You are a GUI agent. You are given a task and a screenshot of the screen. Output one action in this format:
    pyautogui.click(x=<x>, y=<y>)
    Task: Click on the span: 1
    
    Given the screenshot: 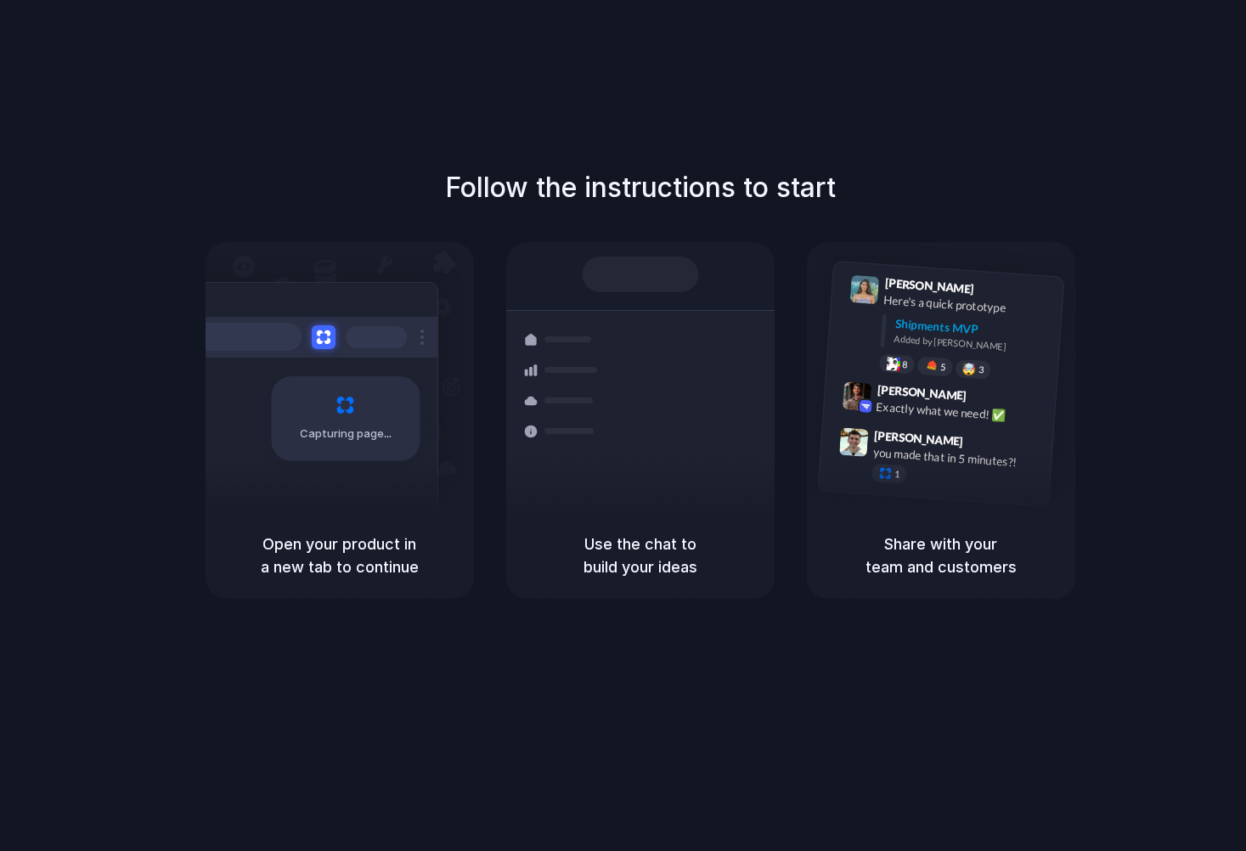 What is the action you would take?
    pyautogui.click(x=896, y=474)
    